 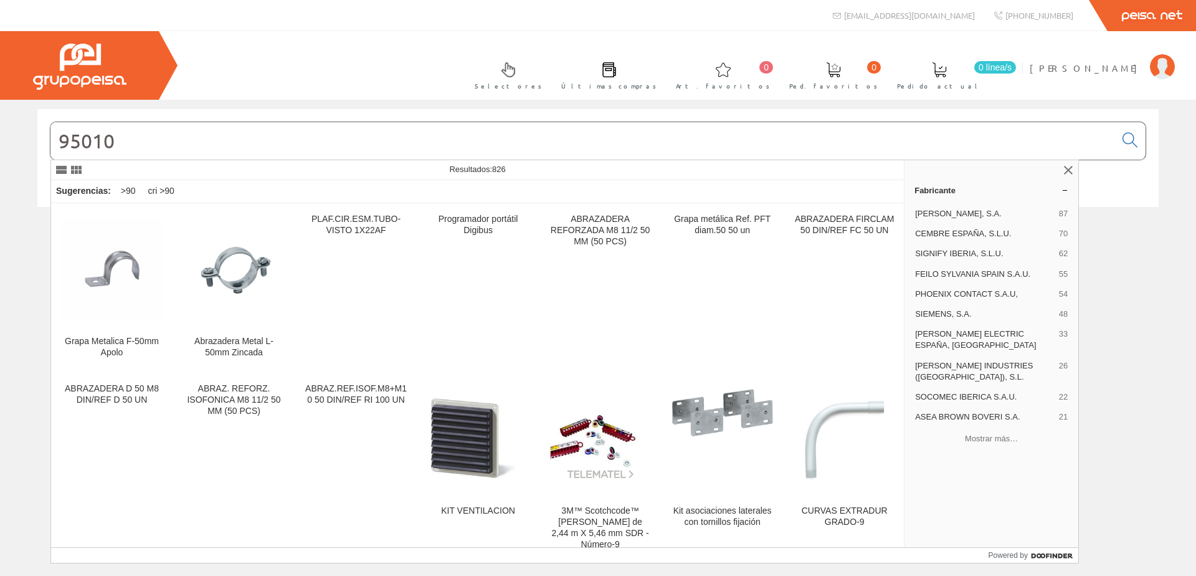 What do you see at coordinates (356, 288) in the screenshot?
I see `a: PLAF.CIR.ESM.TUBO-VISTO 1X22AF` at bounding box center [356, 288].